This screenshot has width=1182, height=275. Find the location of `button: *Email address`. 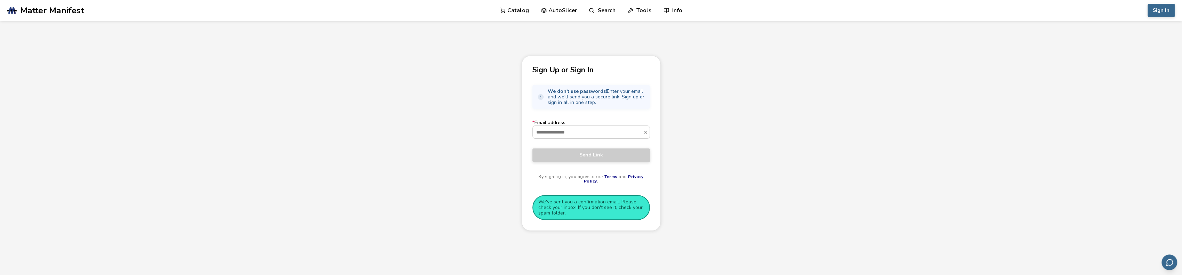

button: *Email address is located at coordinates (646, 132).